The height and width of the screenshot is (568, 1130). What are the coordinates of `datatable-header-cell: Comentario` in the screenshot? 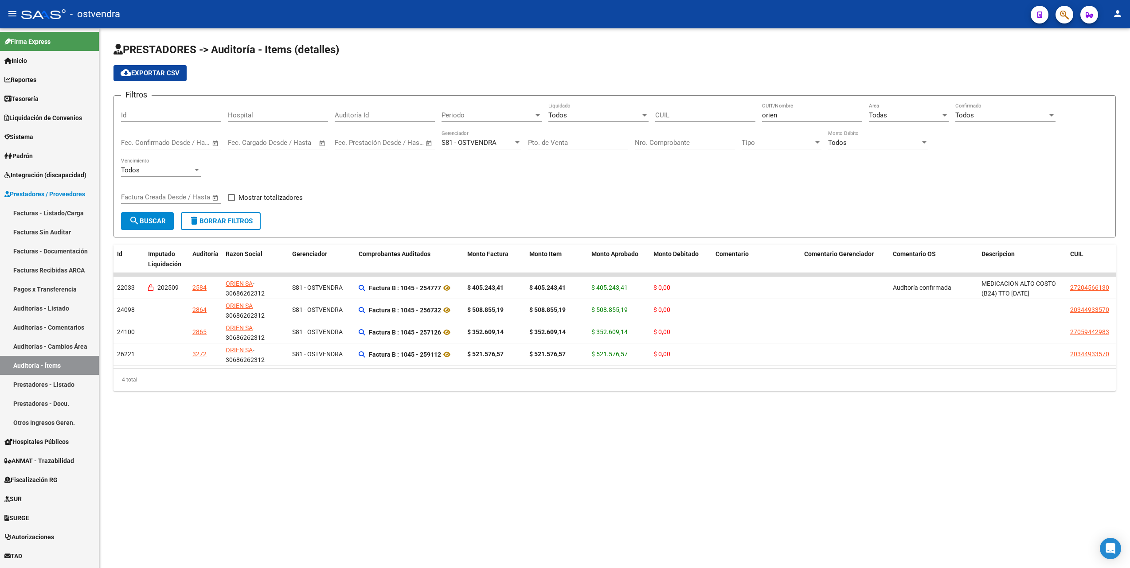 It's located at (756, 259).